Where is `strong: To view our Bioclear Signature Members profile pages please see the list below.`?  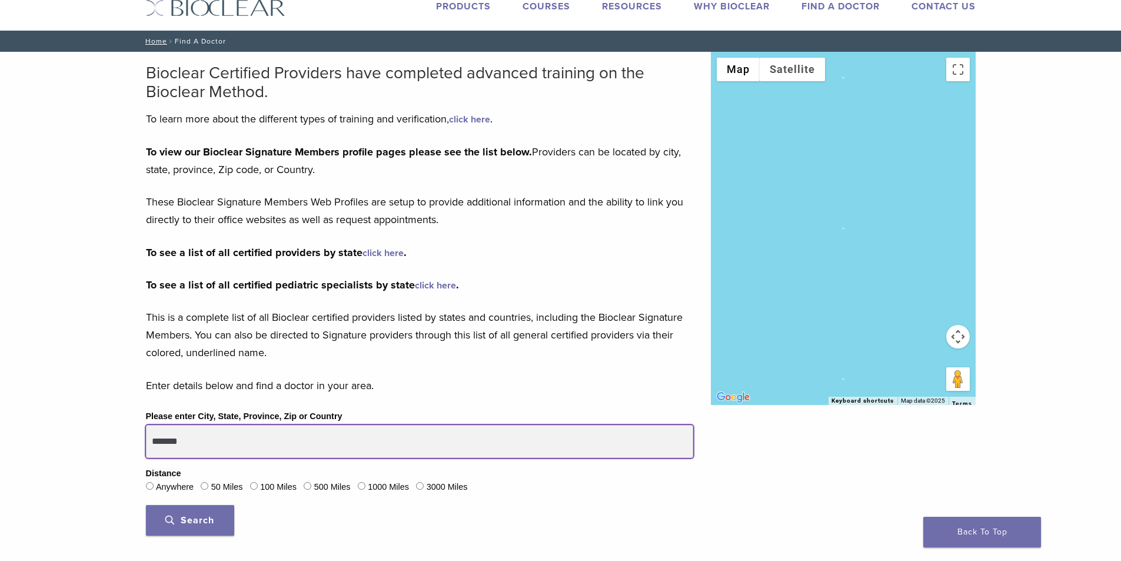 strong: To view our Bioclear Signature Members profile pages please see the list below. is located at coordinates (339, 152).